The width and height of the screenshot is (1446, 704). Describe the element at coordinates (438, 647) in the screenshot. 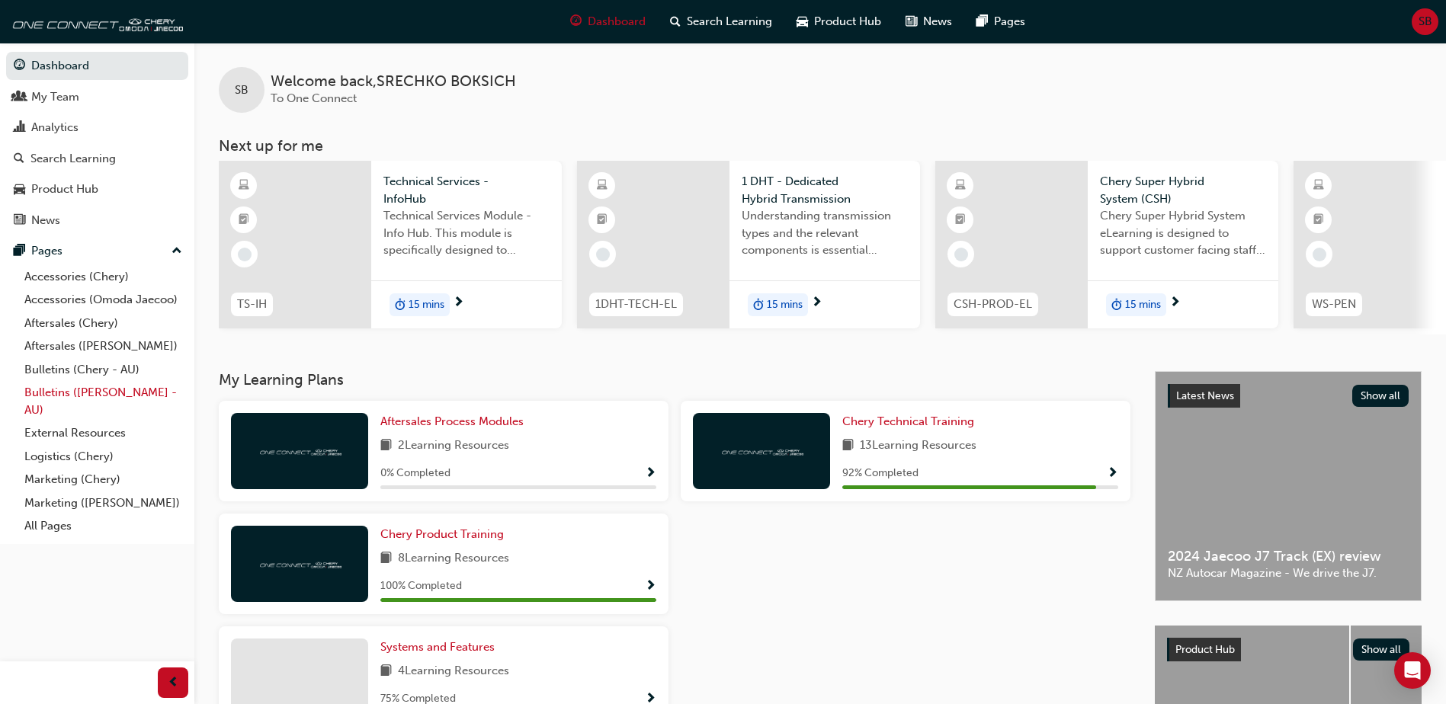

I see `span: Systems and Features` at that location.